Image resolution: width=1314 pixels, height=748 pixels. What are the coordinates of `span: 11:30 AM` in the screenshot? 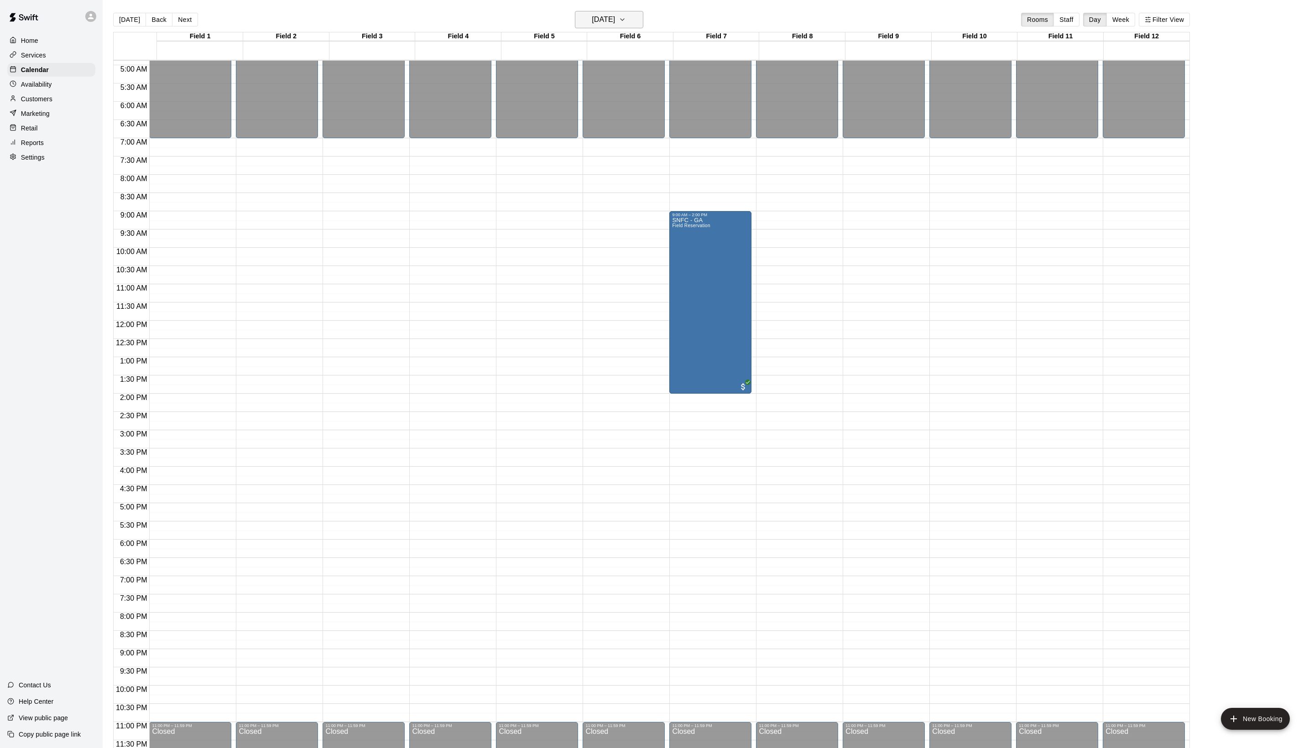 It's located at (132, 306).